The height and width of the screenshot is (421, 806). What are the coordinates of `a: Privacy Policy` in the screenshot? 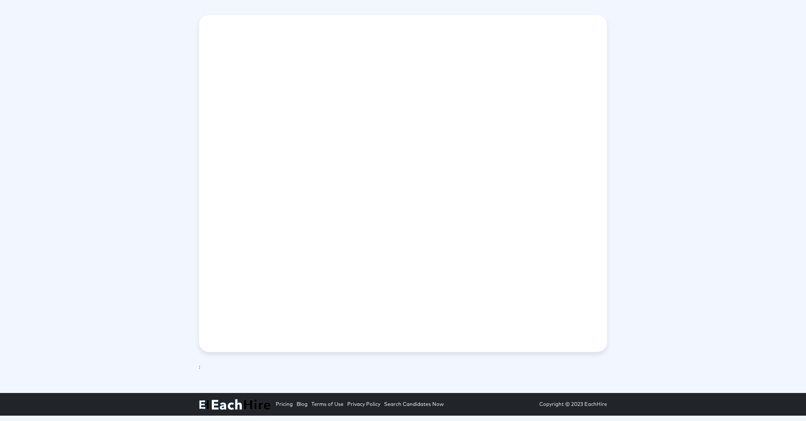 It's located at (364, 404).